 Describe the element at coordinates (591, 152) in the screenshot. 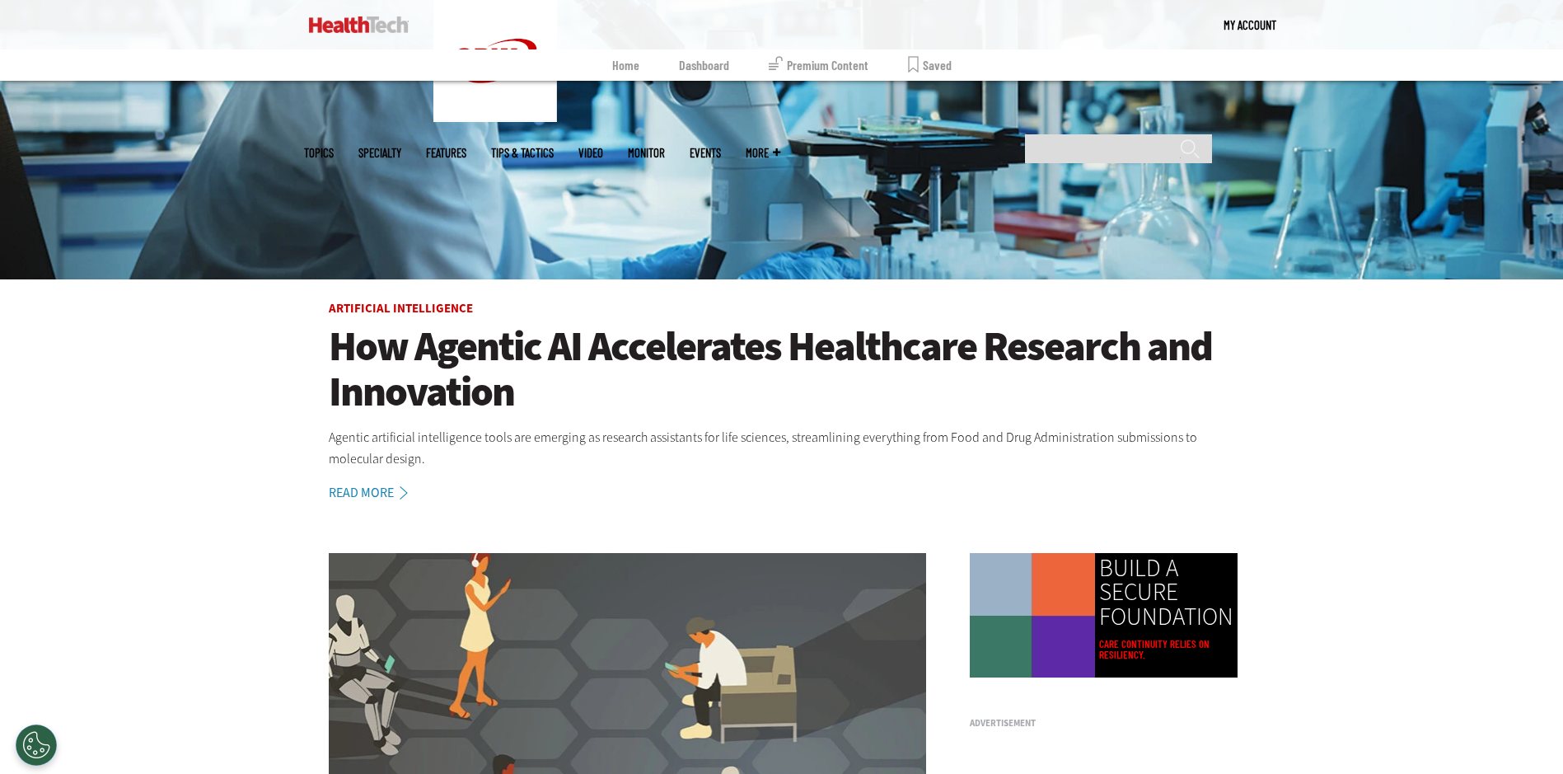

I see `a: Video` at that location.